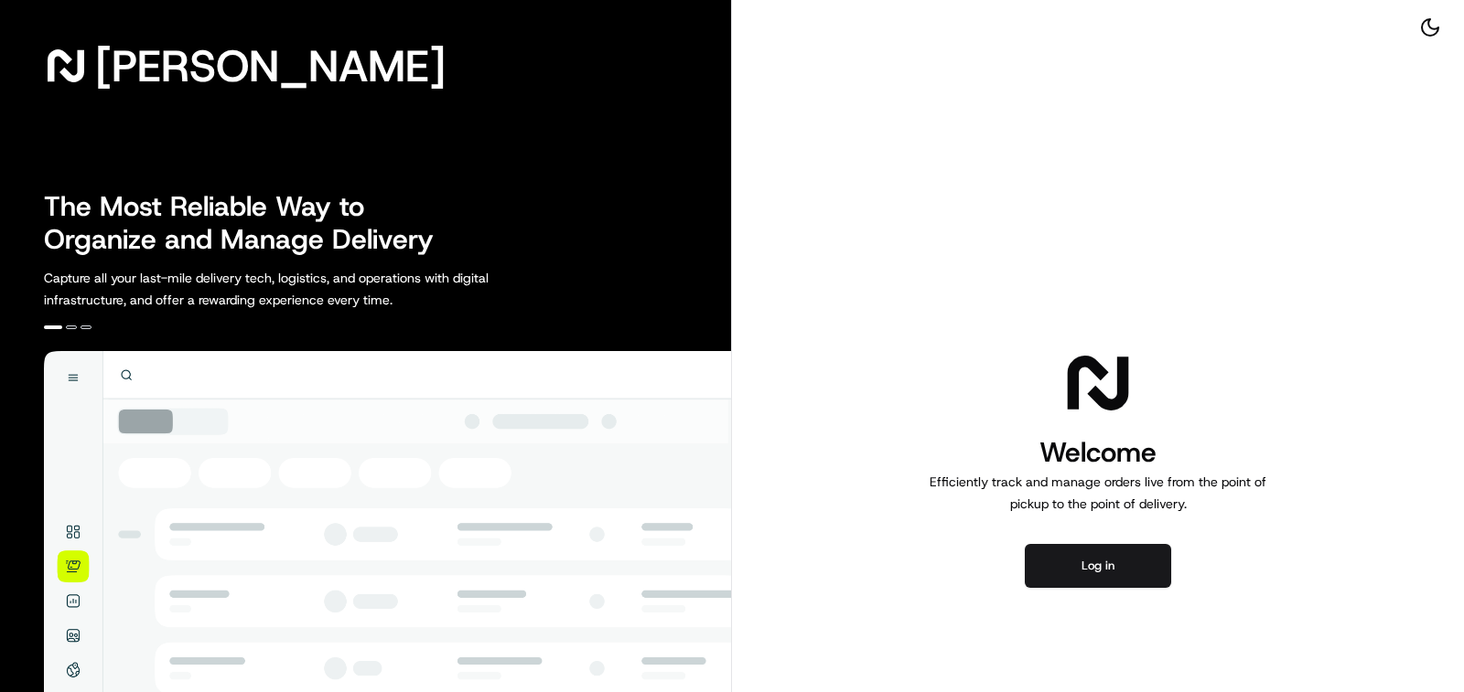 Image resolution: width=1464 pixels, height=692 pixels. I want to click on p: Capture all your last-mile delivery tech, logistics, and operations with digital infrastructure, ..., so click(307, 289).